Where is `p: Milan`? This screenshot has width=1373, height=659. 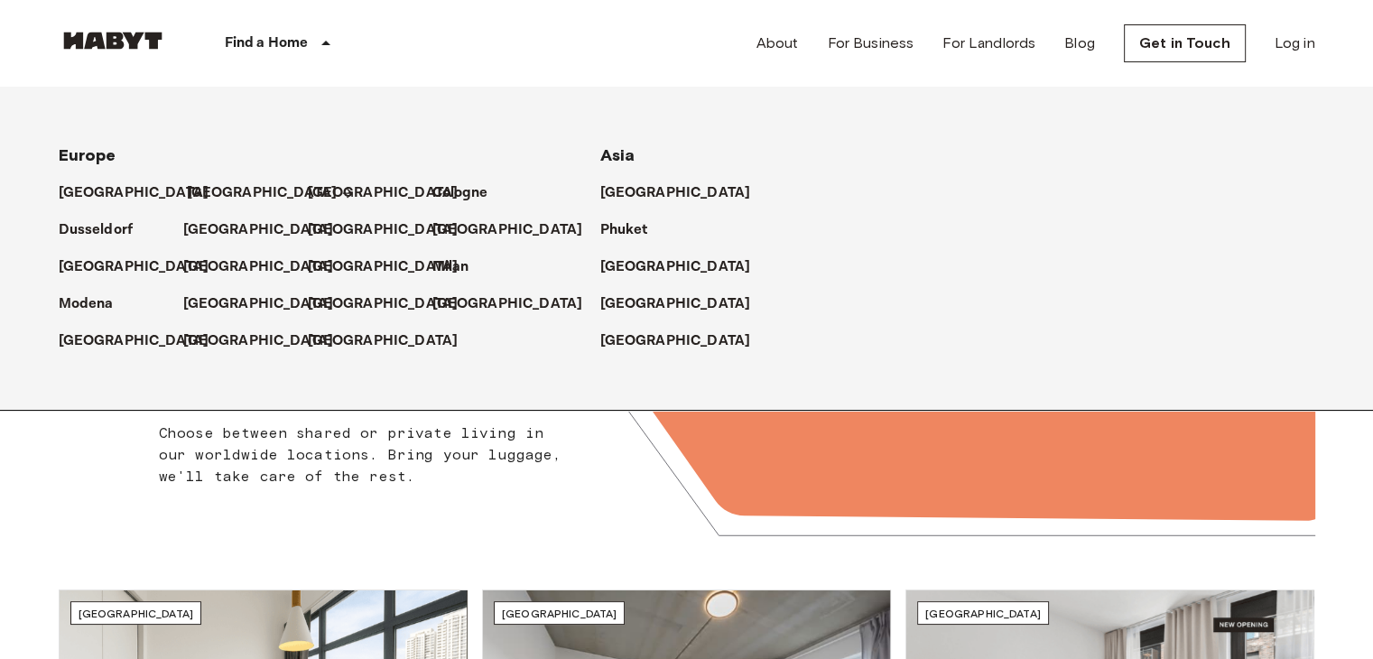 p: Milan is located at coordinates (450, 267).